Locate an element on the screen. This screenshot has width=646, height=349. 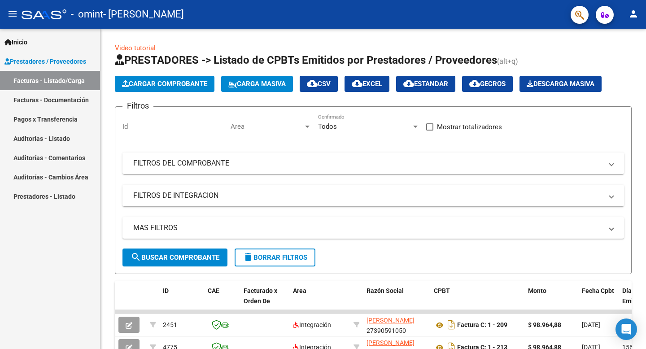
mat-panel-title: FILTROS DEL COMPROBANTE is located at coordinates (368, 163).